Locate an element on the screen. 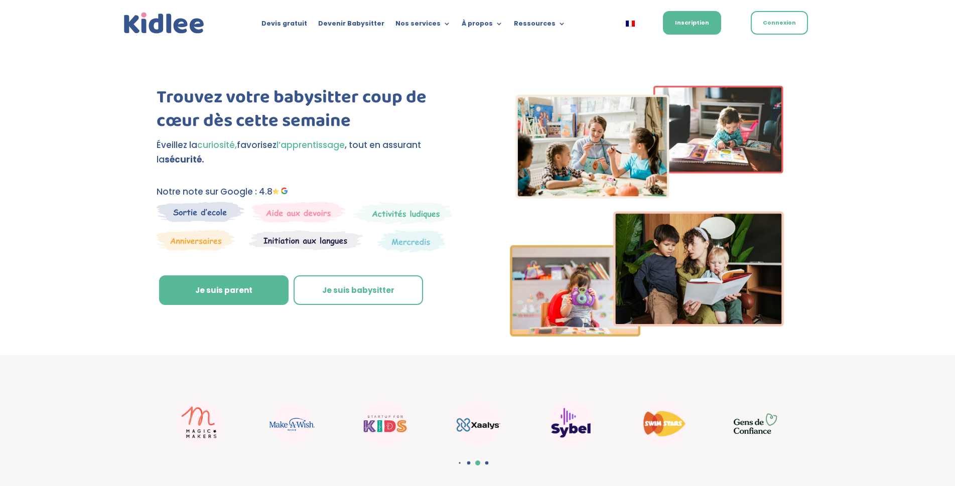  img: Sortie decole is located at coordinates (200, 212).